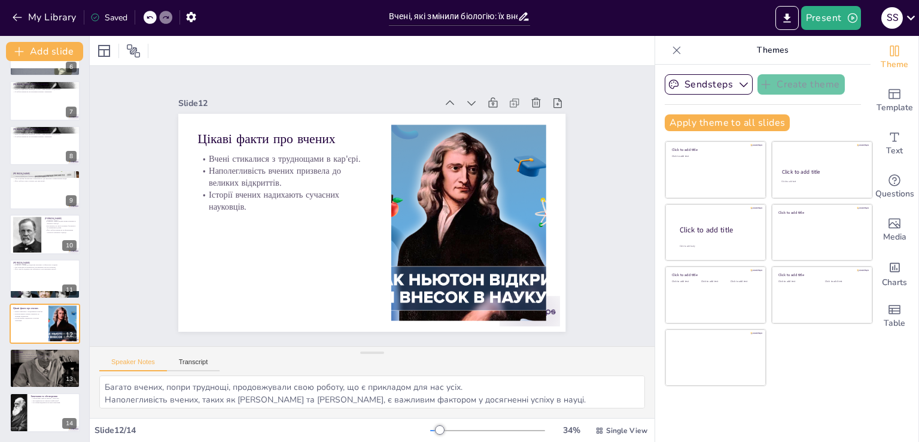 The height and width of the screenshot is (442, 919). Describe the element at coordinates (787, 18) in the screenshot. I see `button: Export to PowerPoint` at that location.